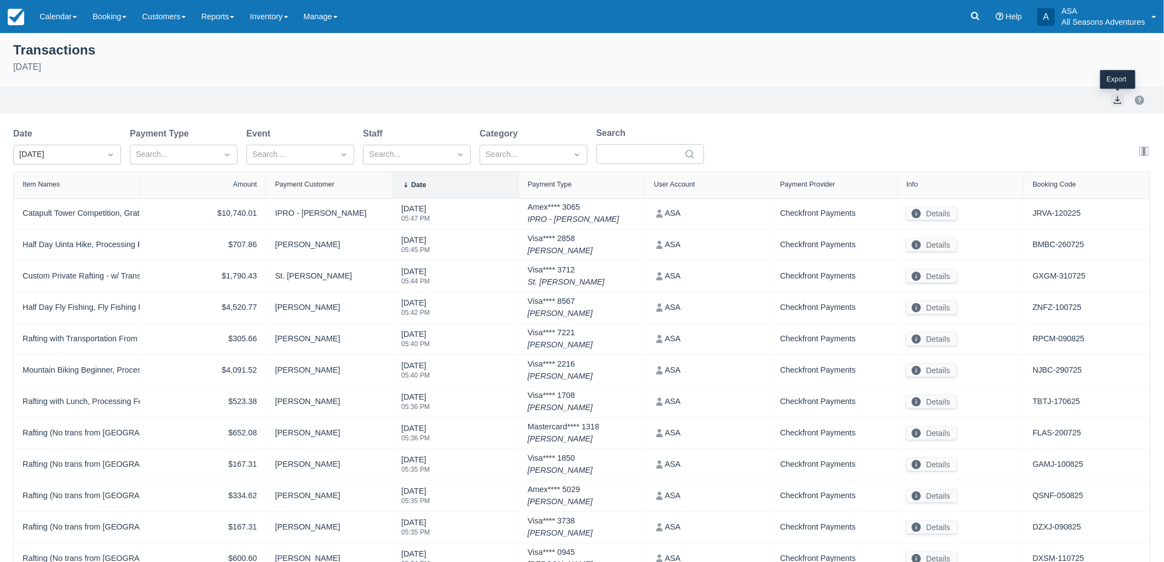 This screenshot has width=1164, height=562. I want to click on div: Info, so click(912, 184).